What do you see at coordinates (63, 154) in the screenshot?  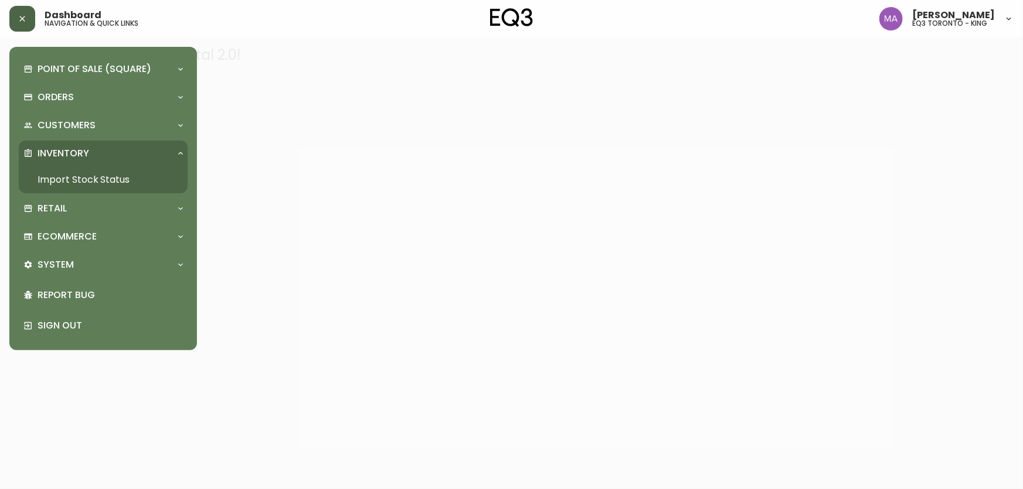 I see `p: Inventory` at bounding box center [63, 154].